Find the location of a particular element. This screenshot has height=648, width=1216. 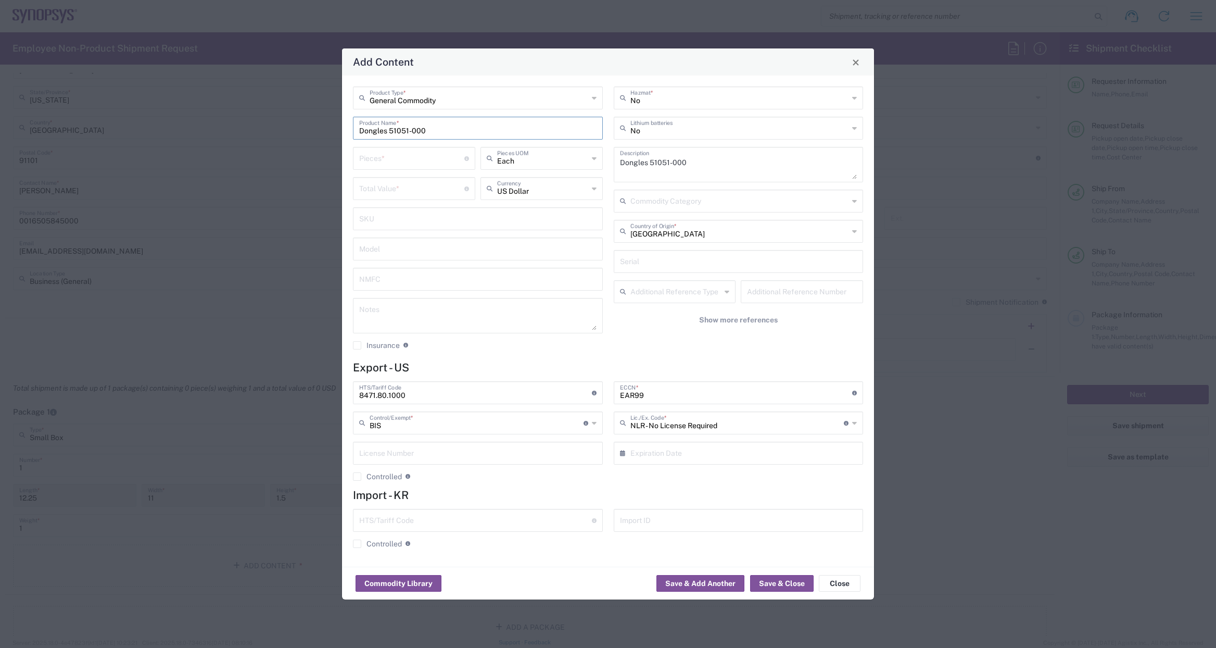

button: Save & Add Another is located at coordinates (700, 583).